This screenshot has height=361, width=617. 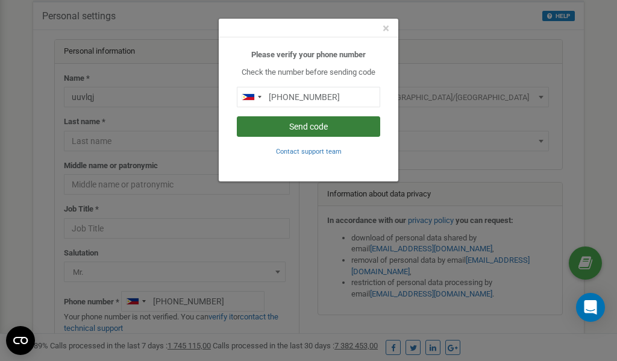 I want to click on p: Check the number before sending code, so click(x=309, y=72).